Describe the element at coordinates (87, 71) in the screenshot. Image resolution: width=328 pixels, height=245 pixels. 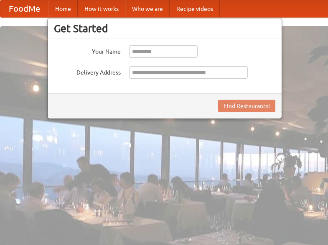
I see `label: Delivery Address` at that location.